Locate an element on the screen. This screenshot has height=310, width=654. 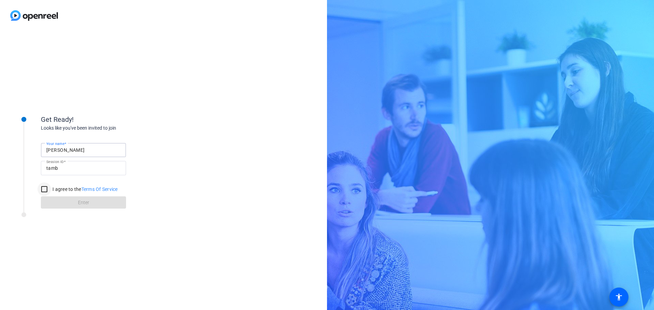
div: Looks like you've been invited to join is located at coordinates (109, 128).